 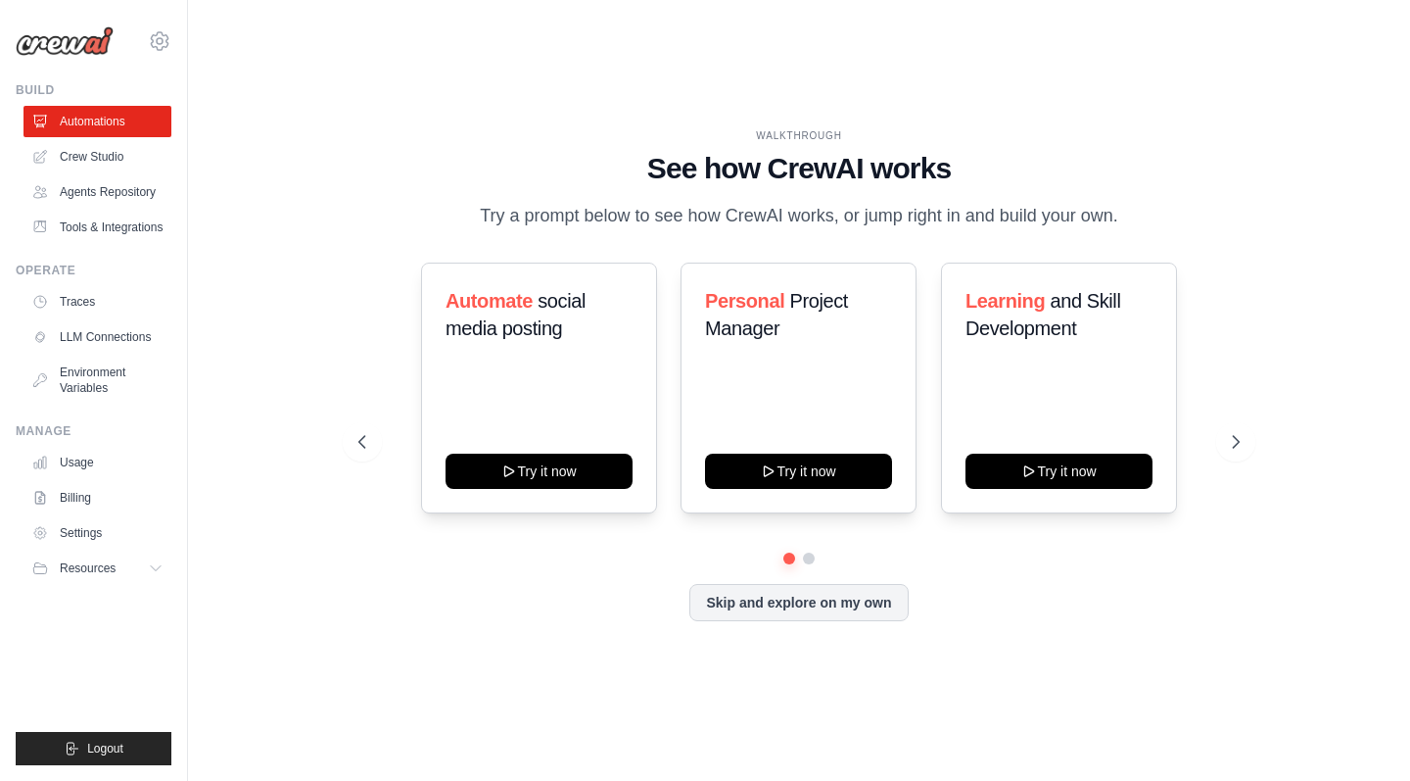 What do you see at coordinates (93, 748) in the screenshot?
I see `button: Logout` at bounding box center [93, 748].